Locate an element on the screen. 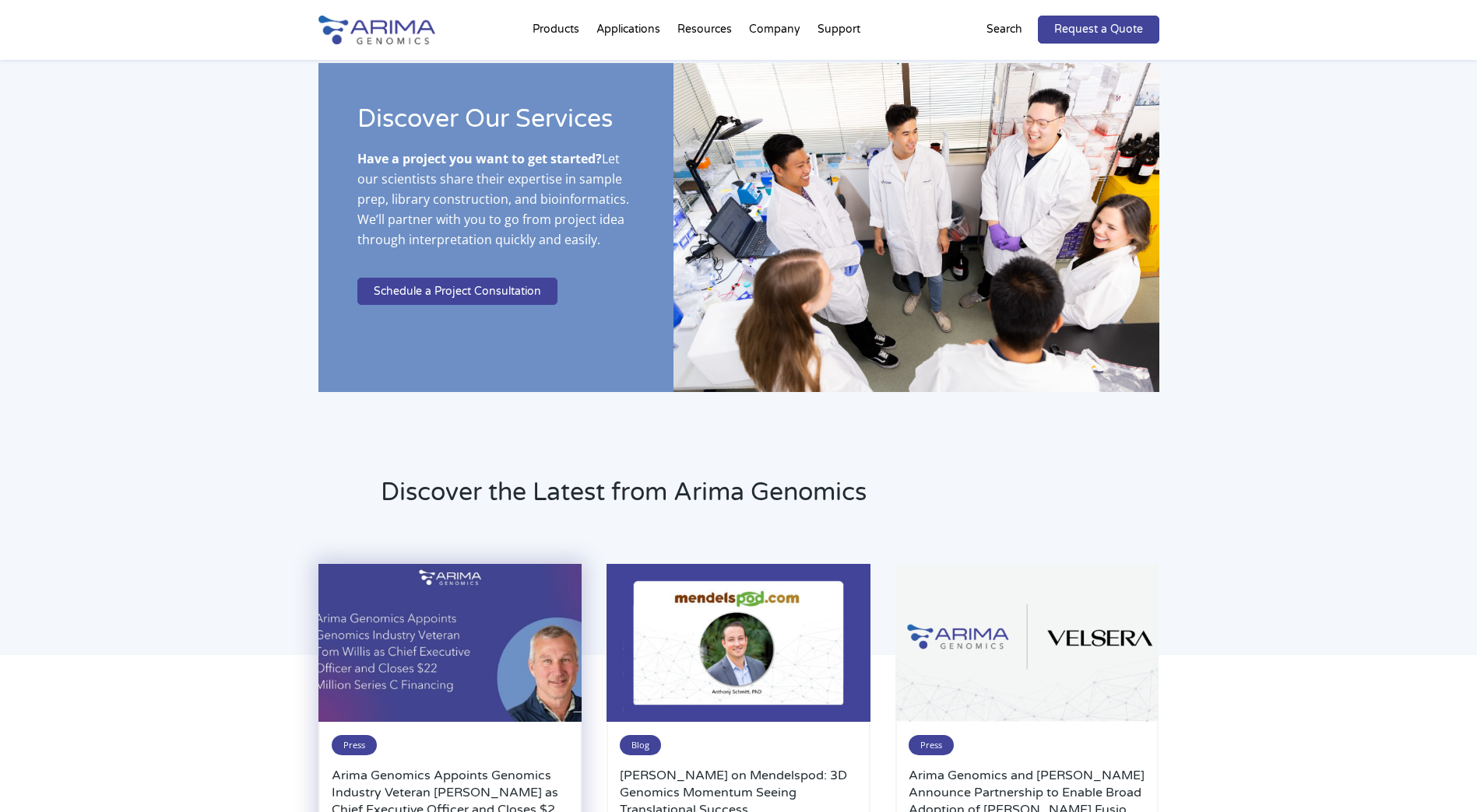 This screenshot has width=1477, height=812. img: Arima-Genomics-logo is located at coordinates (377, 30).